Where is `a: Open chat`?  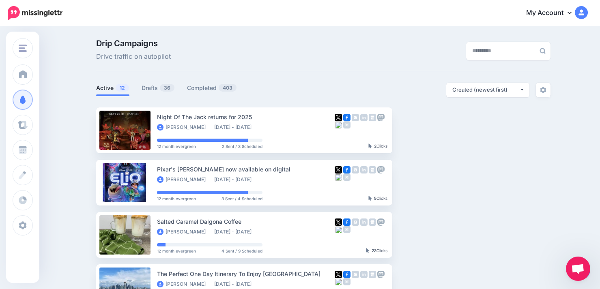
a: Open chat is located at coordinates (578, 269).